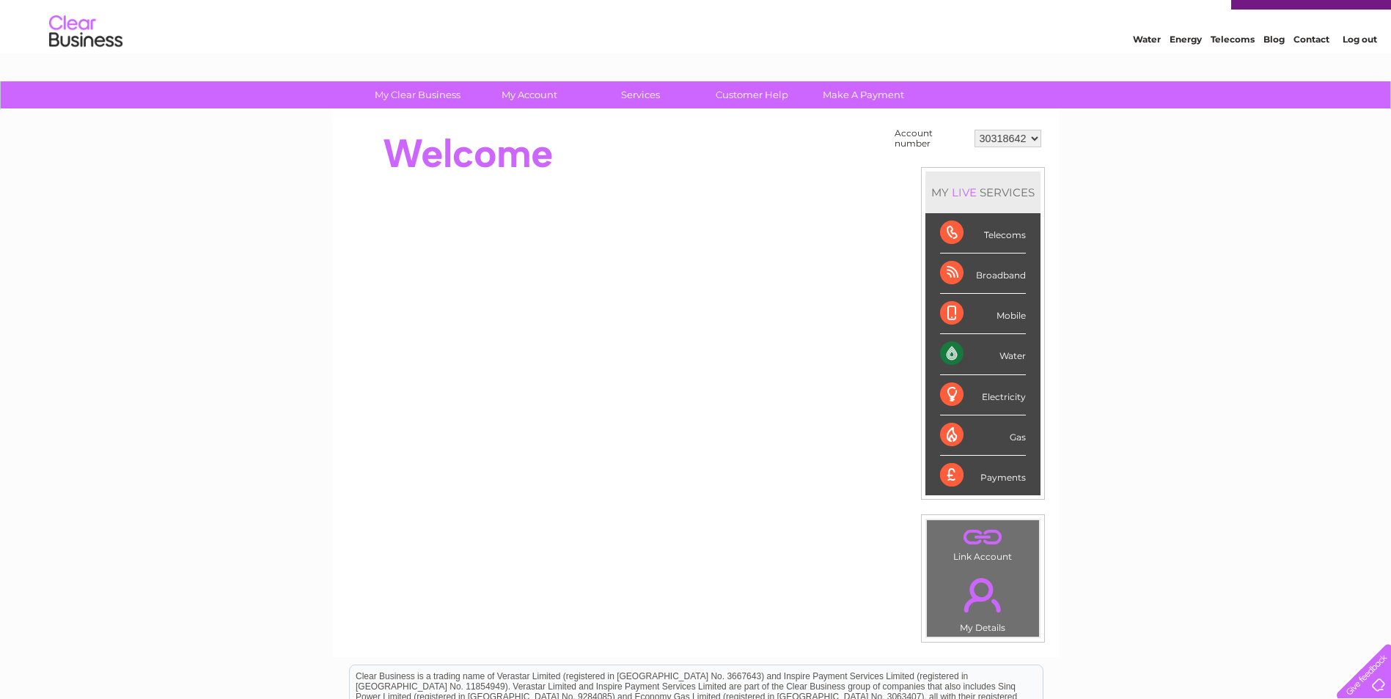 The width and height of the screenshot is (1391, 699). Describe the element at coordinates (1359, 67) in the screenshot. I see `a: Log out` at that location.